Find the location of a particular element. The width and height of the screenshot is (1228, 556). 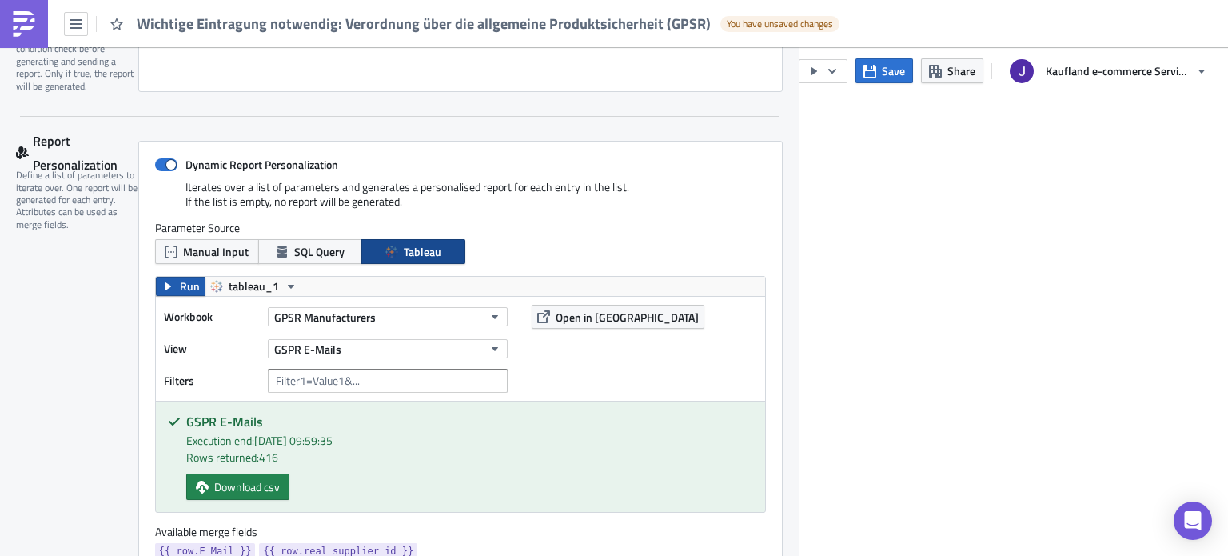

button: Manual Input is located at coordinates (207, 251).